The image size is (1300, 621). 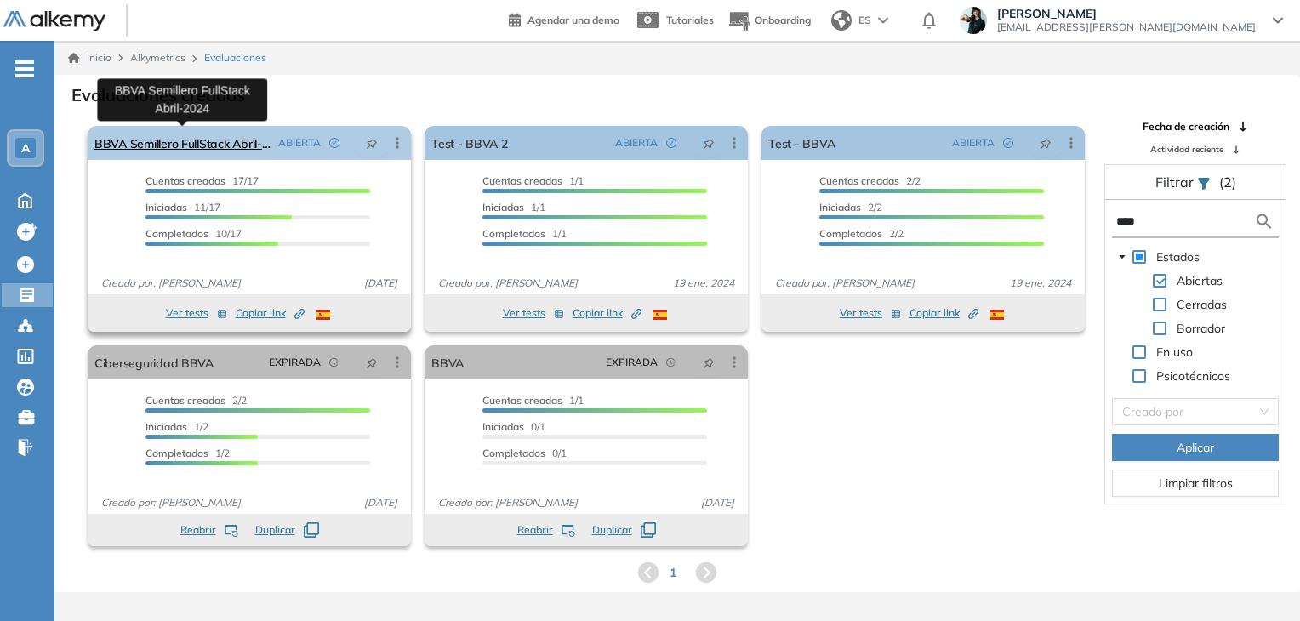 I want to click on a: Inicio, so click(x=89, y=58).